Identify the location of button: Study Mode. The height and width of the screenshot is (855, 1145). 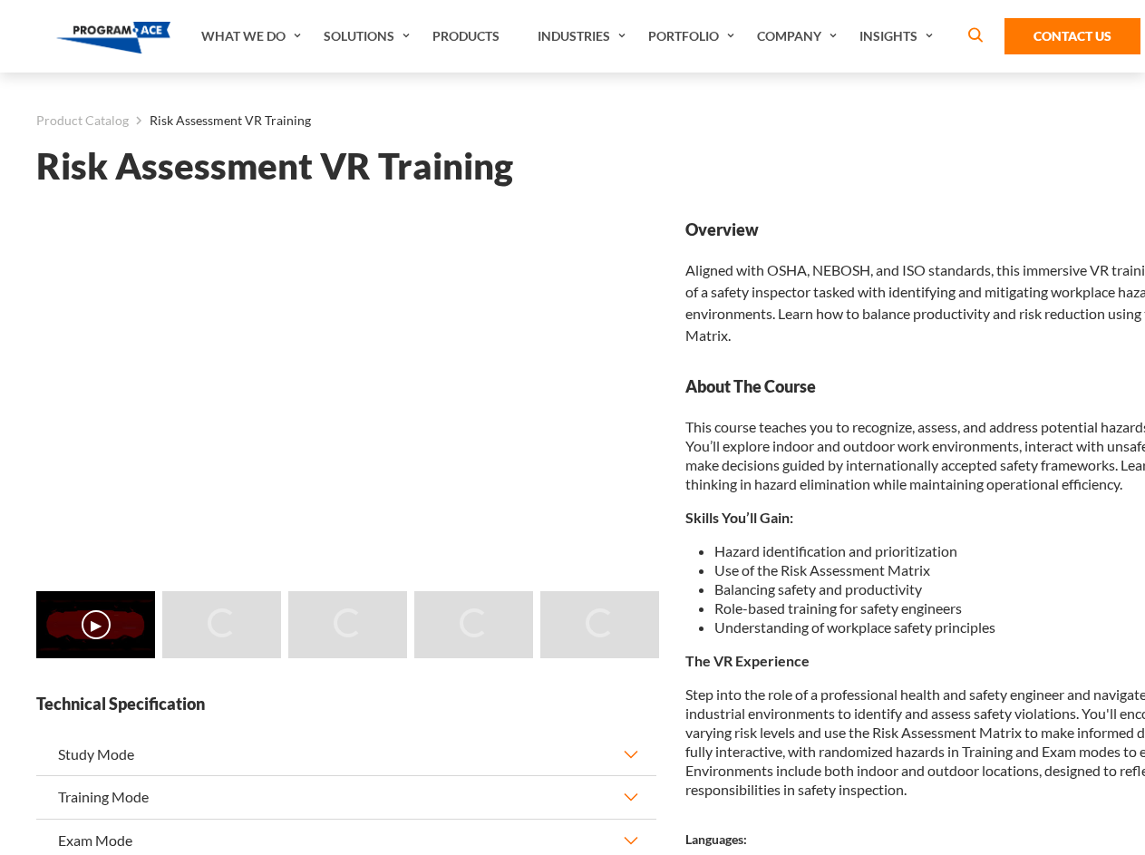
(346, 754).